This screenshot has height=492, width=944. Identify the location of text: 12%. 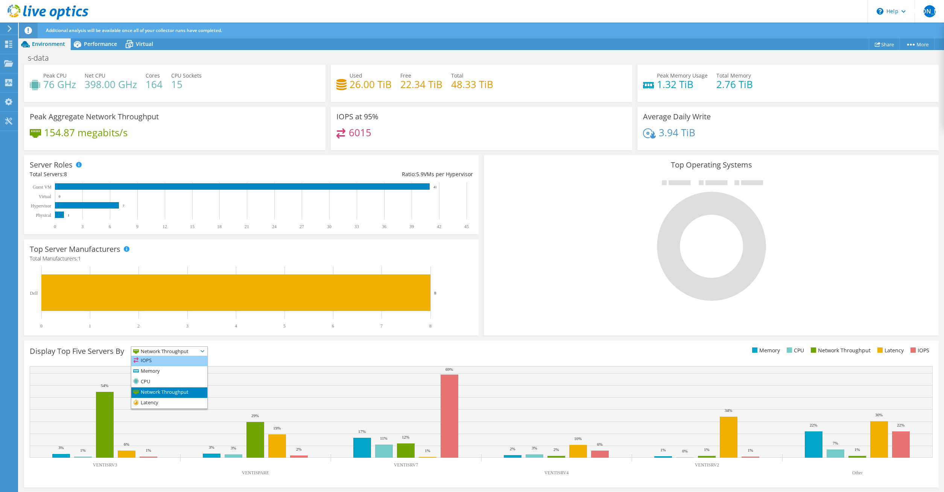
(405, 437).